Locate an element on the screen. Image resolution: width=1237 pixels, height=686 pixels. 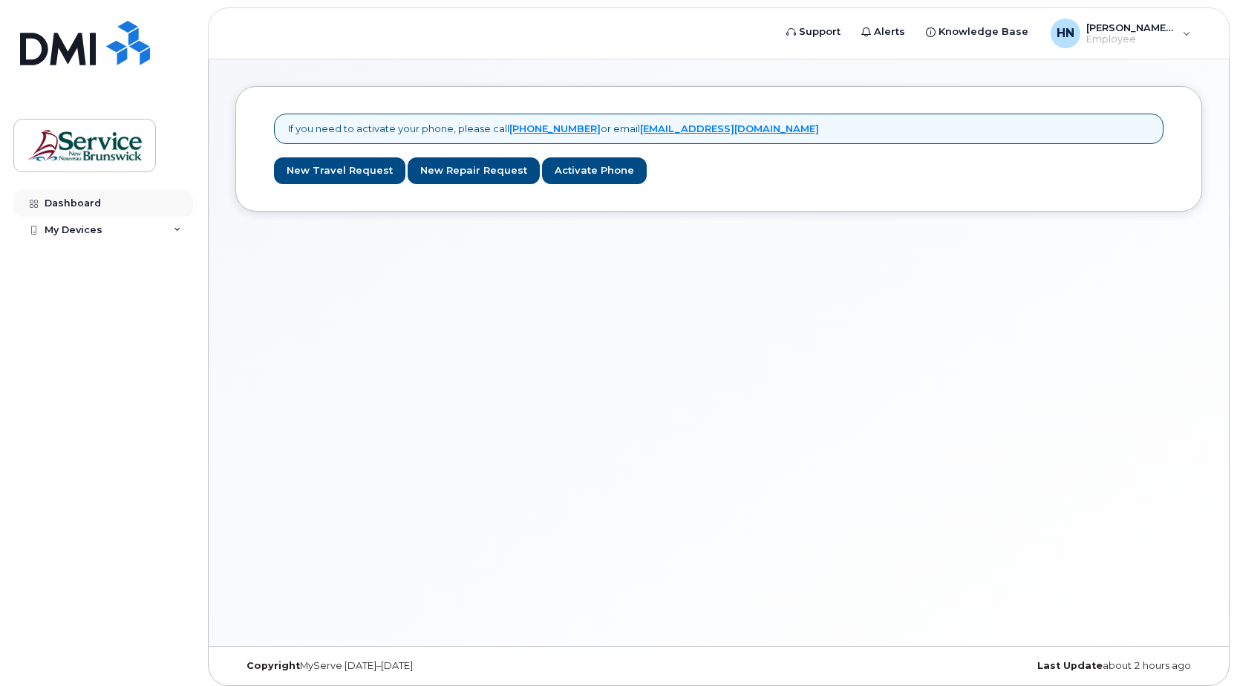
a: Activate Phone is located at coordinates (594, 171).